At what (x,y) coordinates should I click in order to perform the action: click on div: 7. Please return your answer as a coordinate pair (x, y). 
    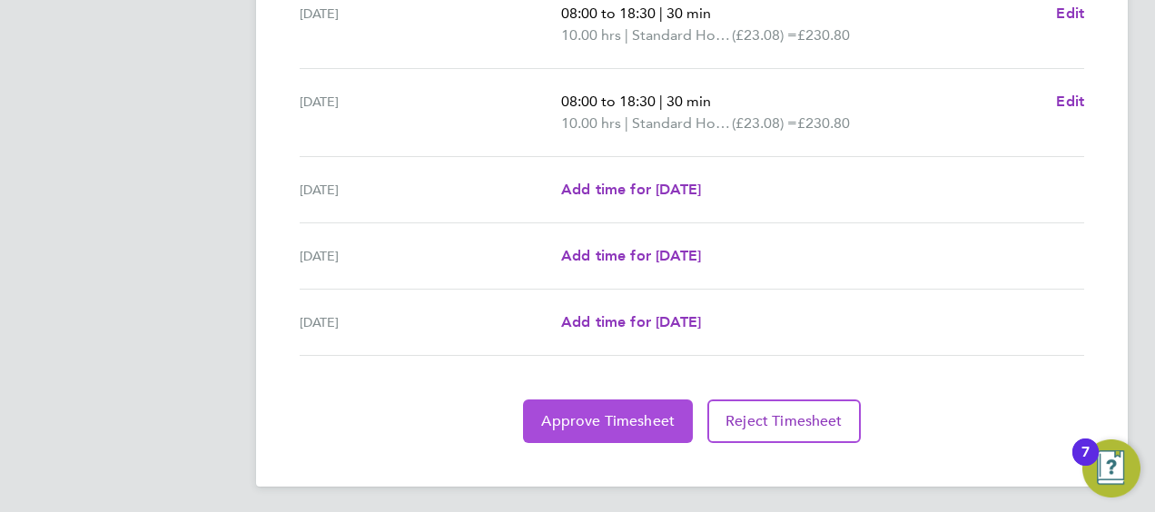
    Looking at the image, I should click on (1085, 464).